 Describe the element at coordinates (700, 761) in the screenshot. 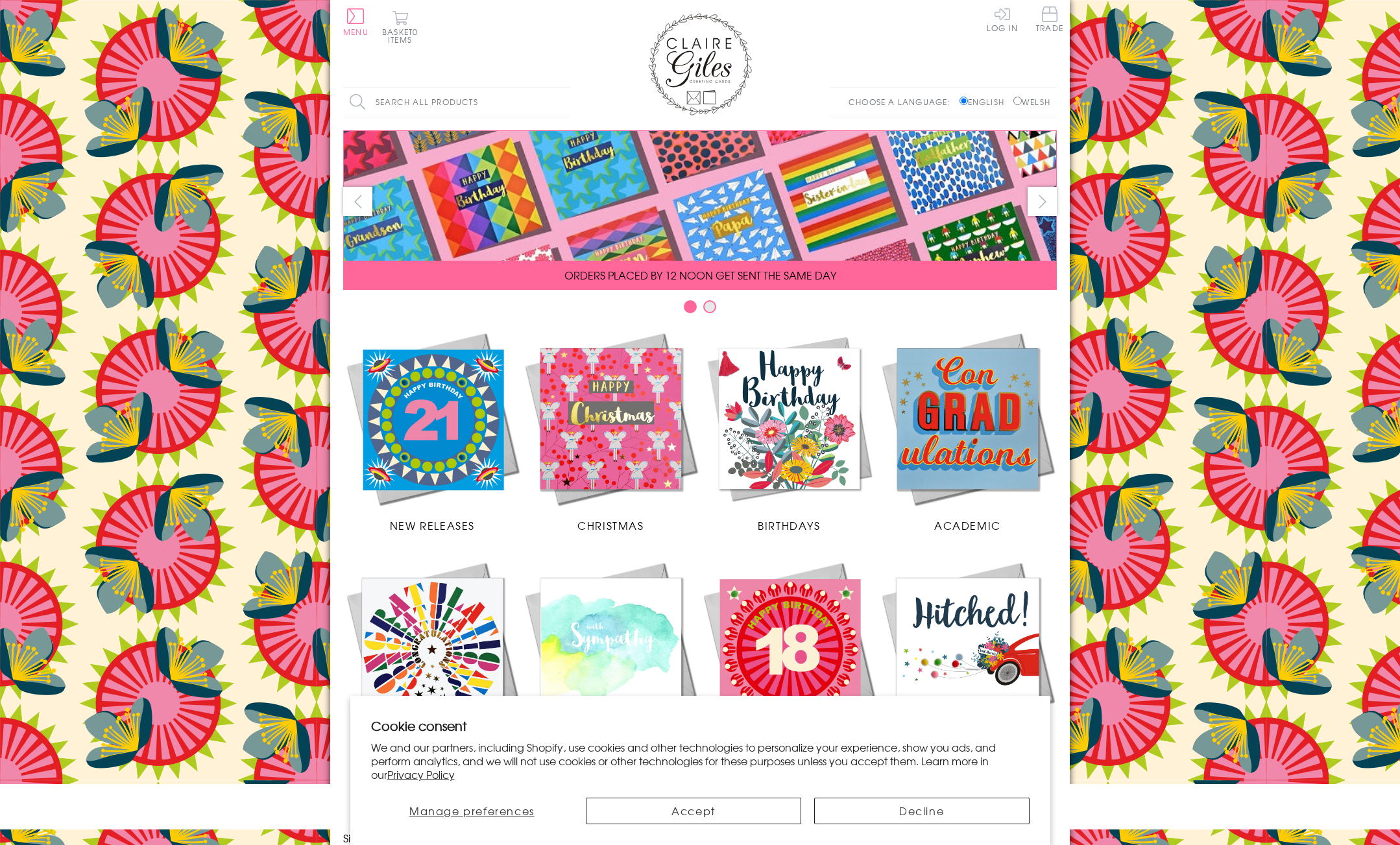

I see `p: We and our partners, including Shopify, use cookies and other technologies to personalize your ex...` at that location.